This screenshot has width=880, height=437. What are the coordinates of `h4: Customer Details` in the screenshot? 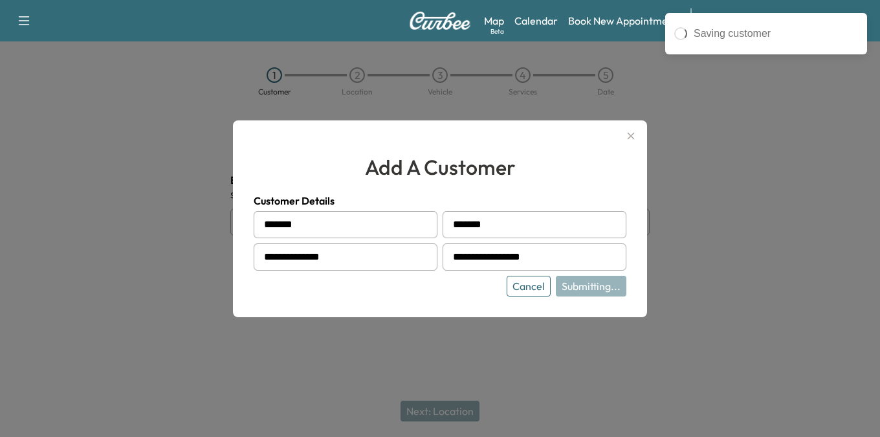 It's located at (440, 201).